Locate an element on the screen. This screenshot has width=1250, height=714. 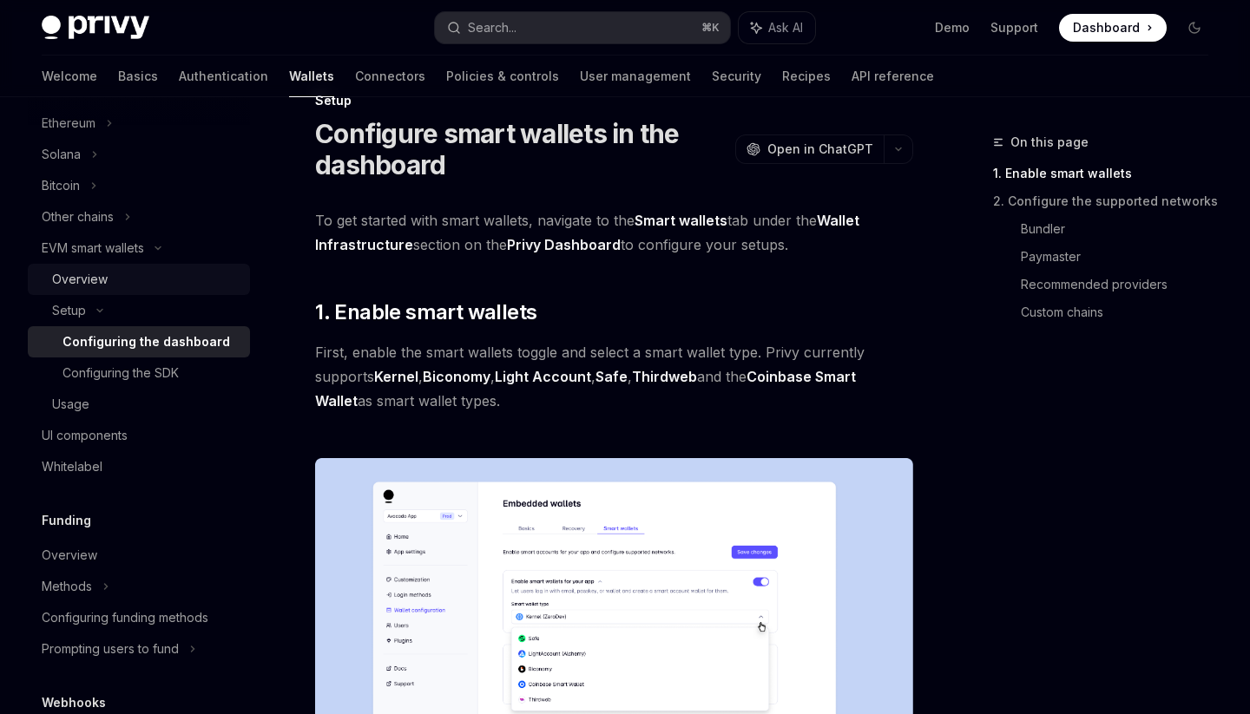
span: First, enable the smart wallets toggle and select a smart wallet type. Privy currently supports ,... is located at coordinates (614, 377).